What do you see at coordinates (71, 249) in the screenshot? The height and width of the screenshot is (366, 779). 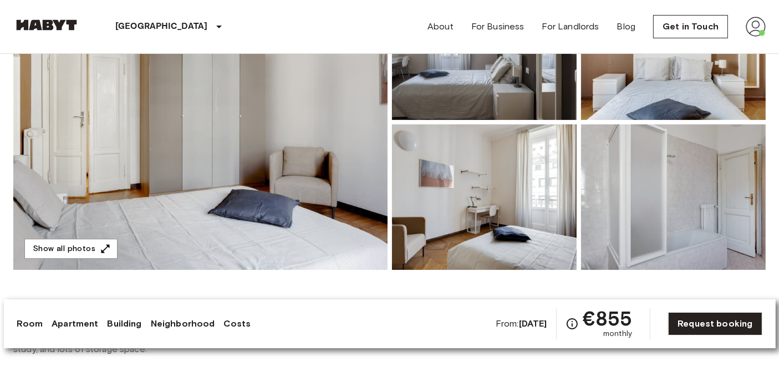 I see `button: Show all photos` at bounding box center [71, 249].